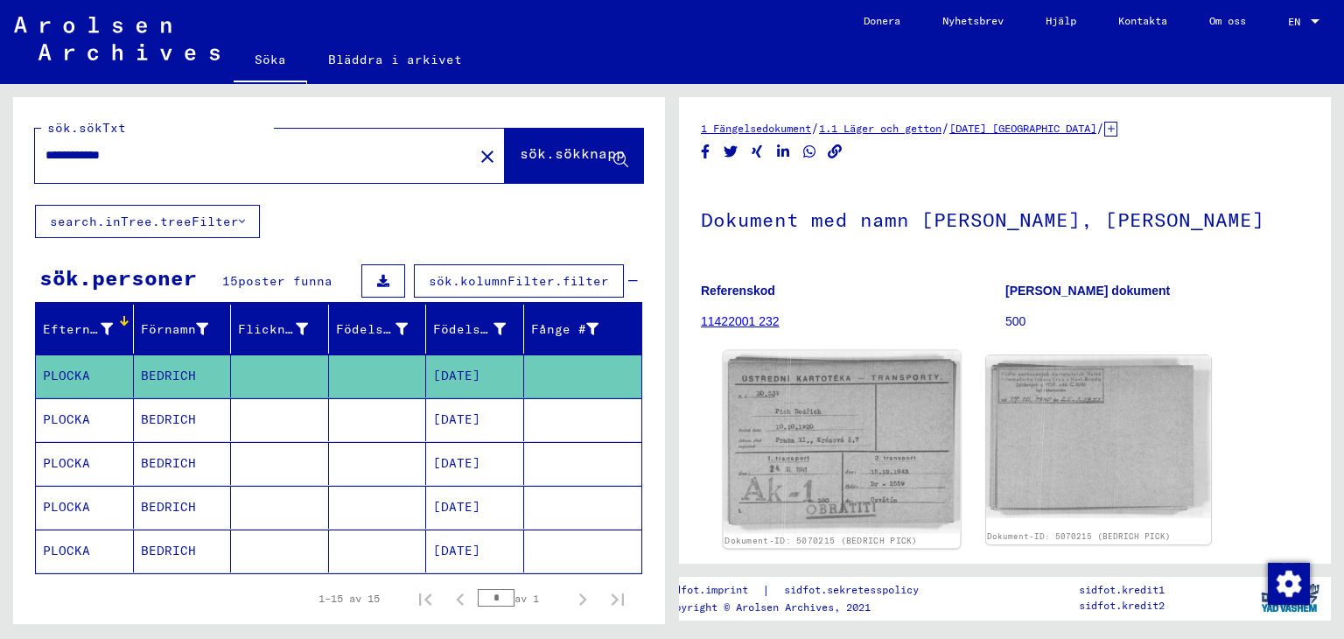 Image resolution: width=1344 pixels, height=639 pixels. Describe the element at coordinates (851, 589) in the screenshot. I see `font: sidfot.sekretesspolicy` at that location.